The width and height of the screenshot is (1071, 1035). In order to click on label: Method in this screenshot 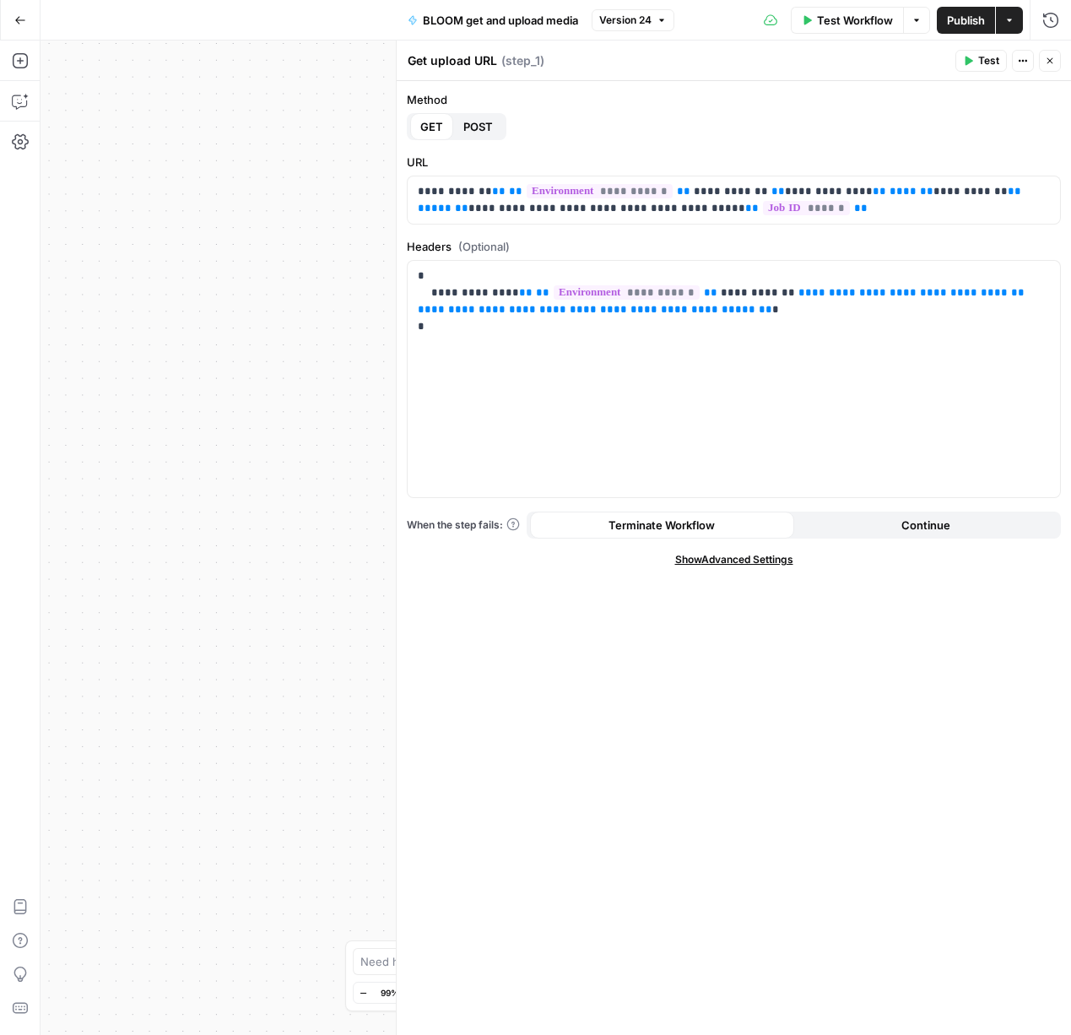, I will do `click(733, 100)`.